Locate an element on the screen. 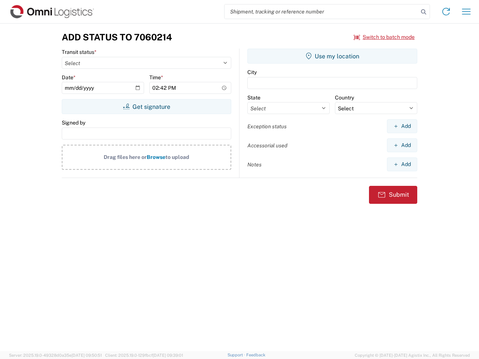 This screenshot has width=479, height=359. span: to upload is located at coordinates (177, 157).